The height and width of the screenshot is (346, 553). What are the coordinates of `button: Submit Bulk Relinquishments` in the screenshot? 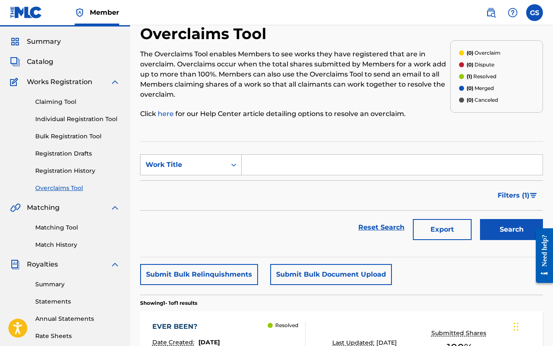 It's located at (199, 274).